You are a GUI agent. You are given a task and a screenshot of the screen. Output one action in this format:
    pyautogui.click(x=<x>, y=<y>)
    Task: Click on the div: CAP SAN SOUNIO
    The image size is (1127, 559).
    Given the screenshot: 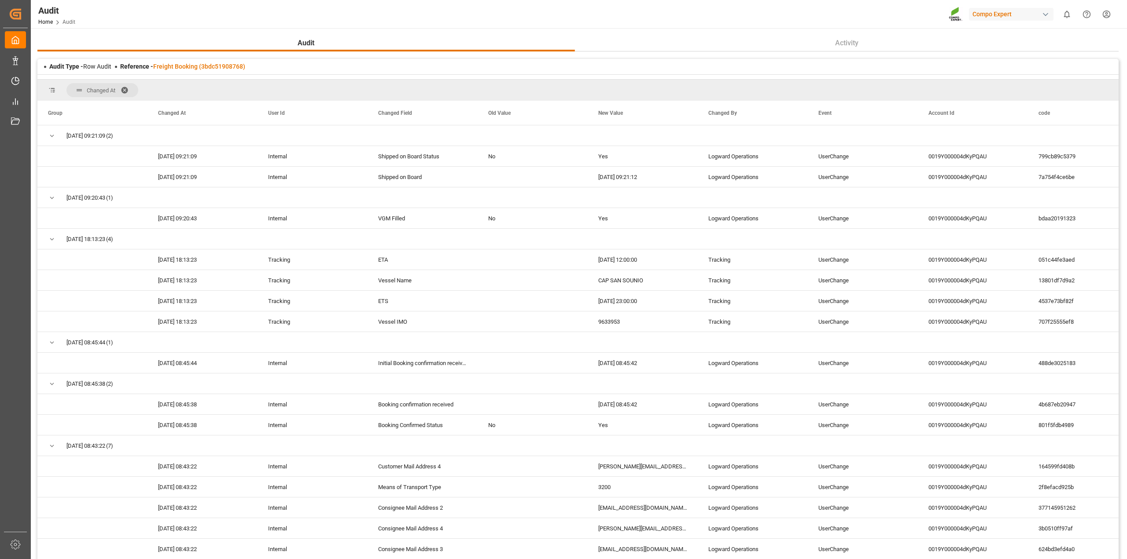 What is the action you would take?
    pyautogui.click(x=643, y=280)
    